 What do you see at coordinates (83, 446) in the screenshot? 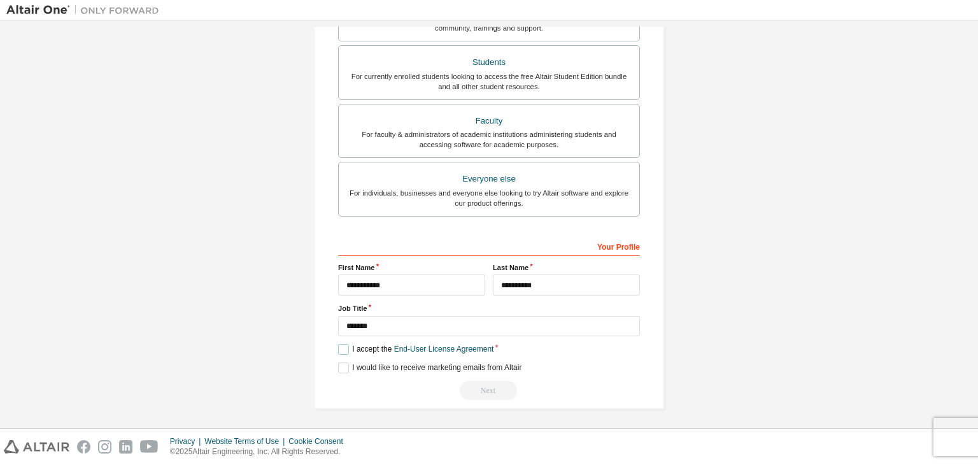
I see `img: facebook.svg` at bounding box center [83, 446].